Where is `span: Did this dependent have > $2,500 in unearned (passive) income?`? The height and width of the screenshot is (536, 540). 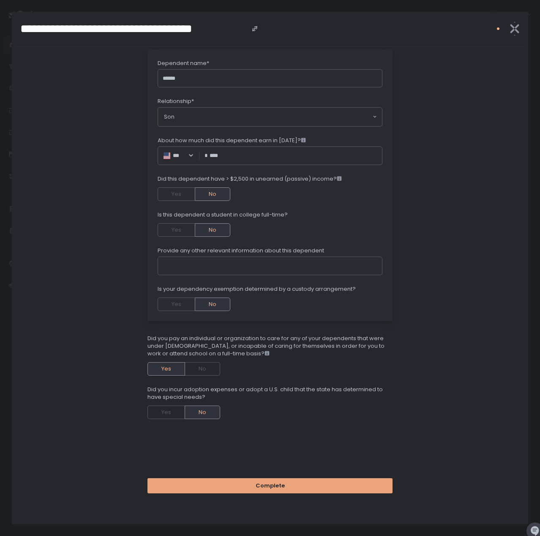 span: Did this dependent have > $2,500 in unearned (passive) income? is located at coordinates (250, 179).